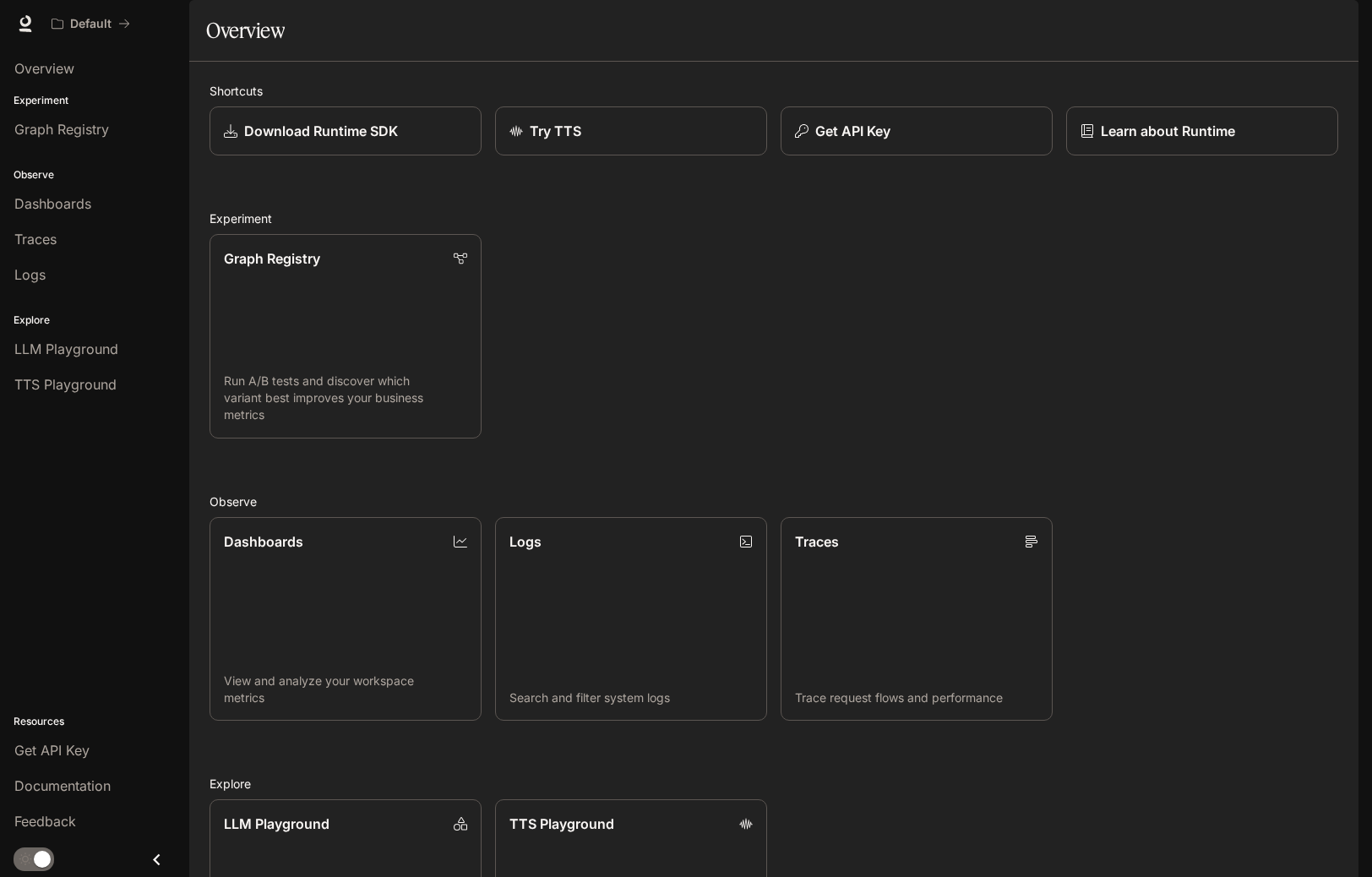 This screenshot has width=1372, height=877. What do you see at coordinates (264, 542) in the screenshot?
I see `p: Dashboards` at bounding box center [264, 542].